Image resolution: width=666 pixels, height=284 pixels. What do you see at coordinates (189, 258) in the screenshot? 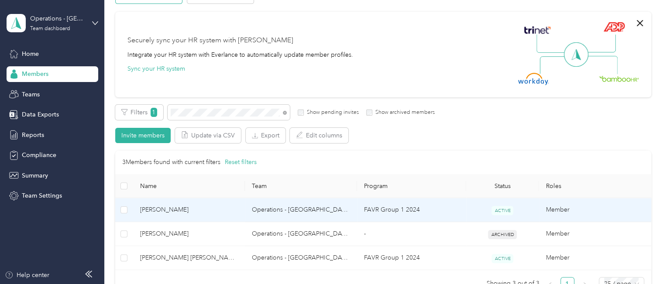
I see `td: Jose J. Rico Contreras` at bounding box center [189, 258].